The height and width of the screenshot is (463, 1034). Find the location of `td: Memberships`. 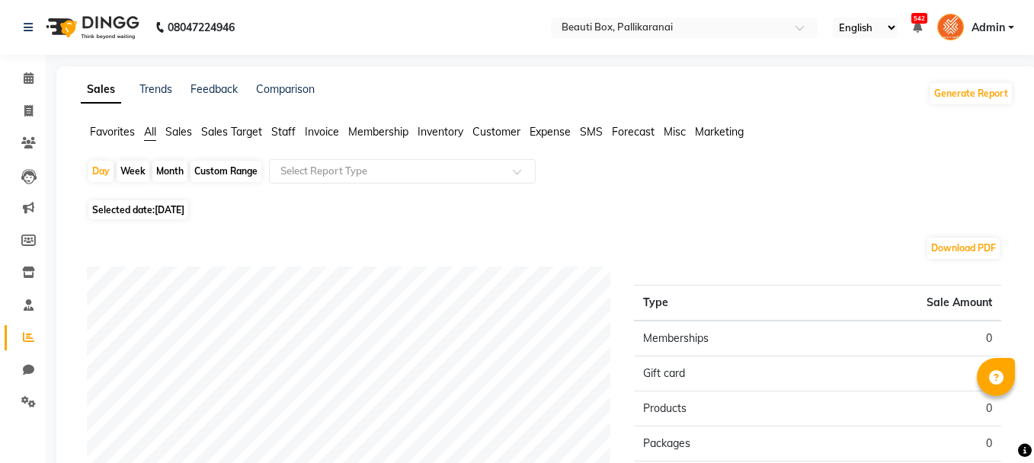

td: Memberships is located at coordinates (726, 338).